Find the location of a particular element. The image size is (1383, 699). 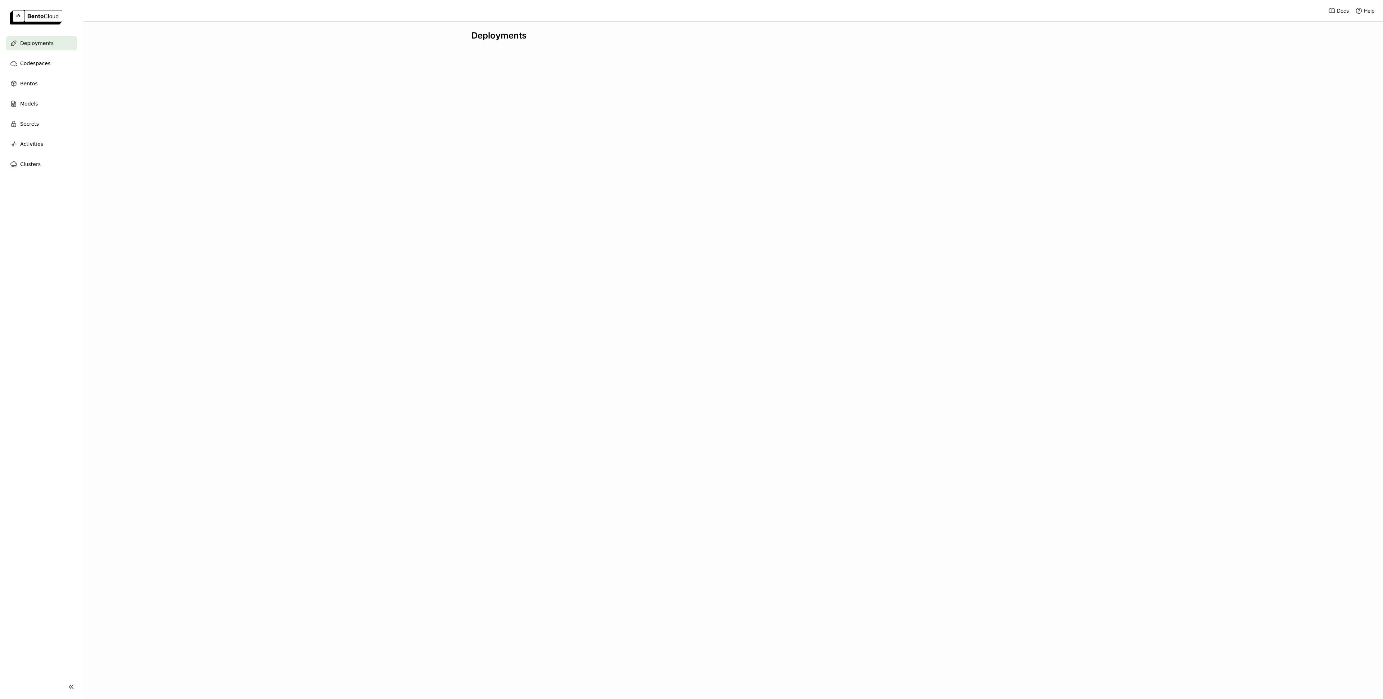

span: Deployments is located at coordinates (37, 43).